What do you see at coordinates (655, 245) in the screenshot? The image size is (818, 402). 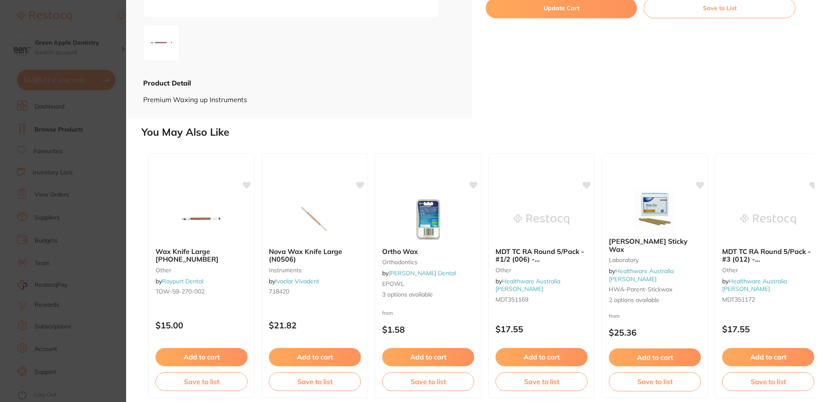 I see `b: Ainsworth Sticky Wax` at bounding box center [655, 245].